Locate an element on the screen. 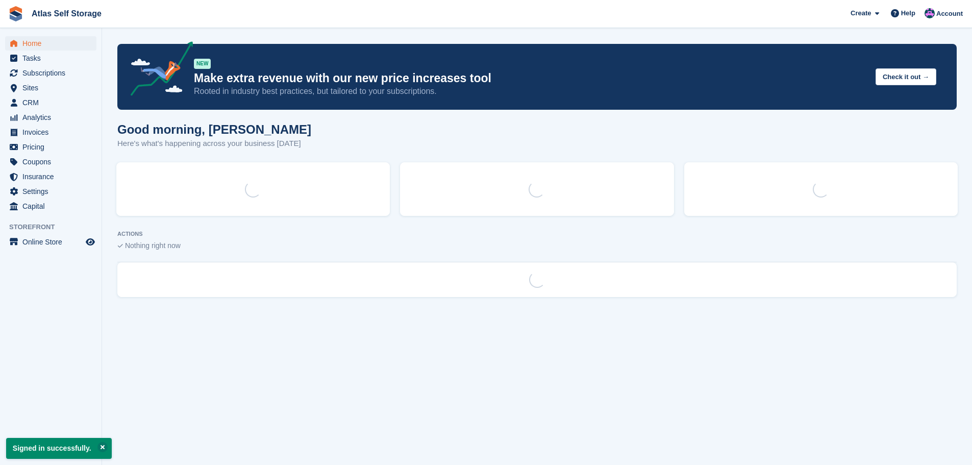 The width and height of the screenshot is (972, 465). span: Capital is located at coordinates (53, 206).